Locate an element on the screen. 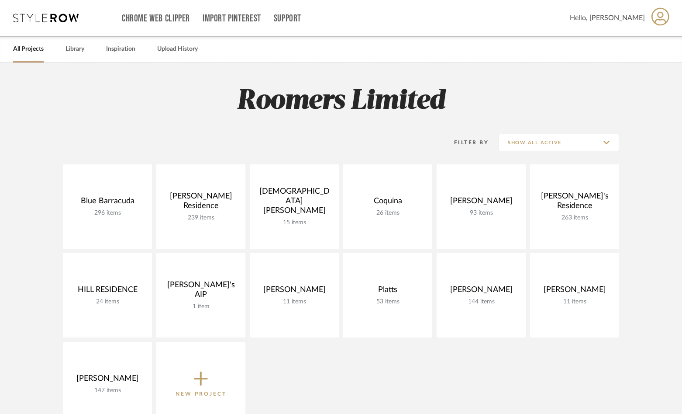 This screenshot has width=682, height=414. a: Library is located at coordinates (75, 49).